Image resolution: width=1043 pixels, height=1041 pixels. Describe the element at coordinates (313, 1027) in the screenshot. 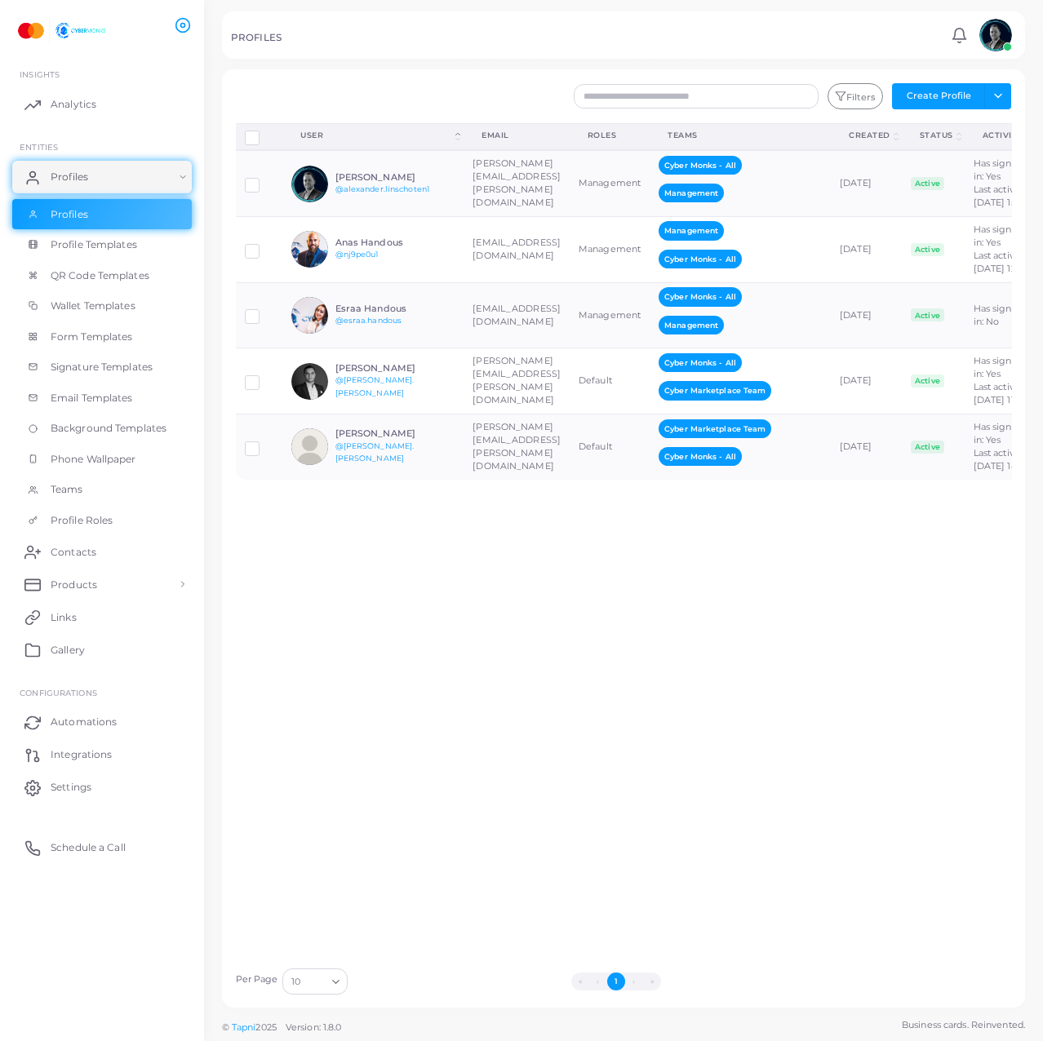

I see `span: Version: 1.8.0` at that location.